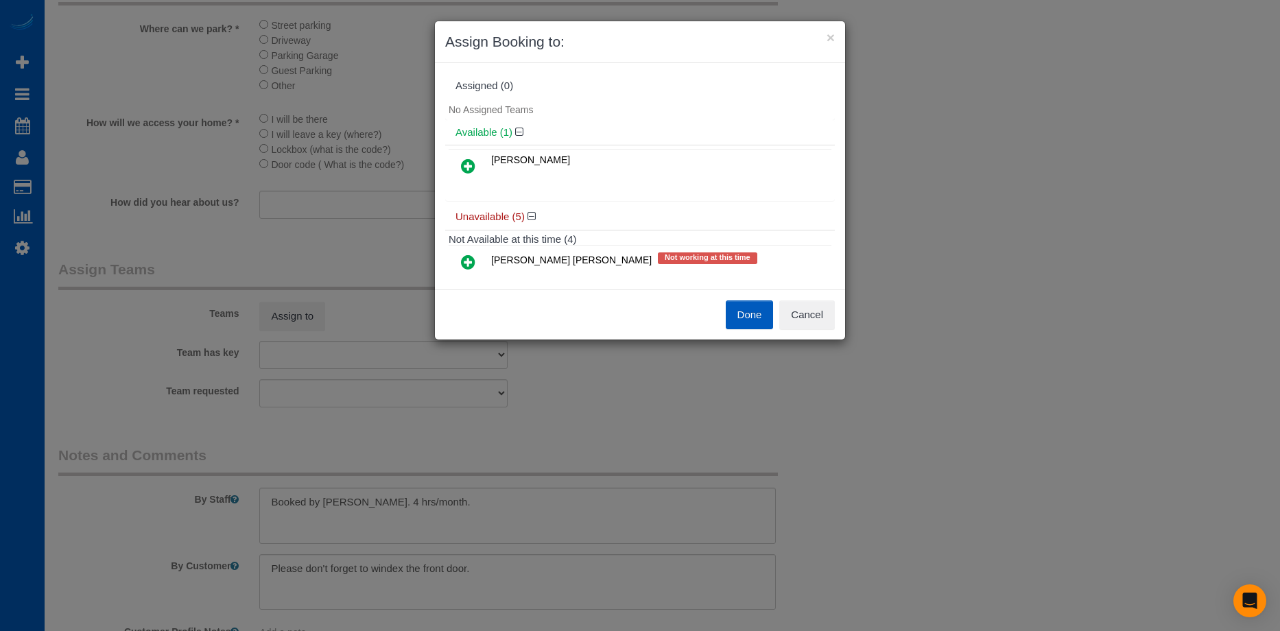  I want to click on button: Done, so click(750, 315).